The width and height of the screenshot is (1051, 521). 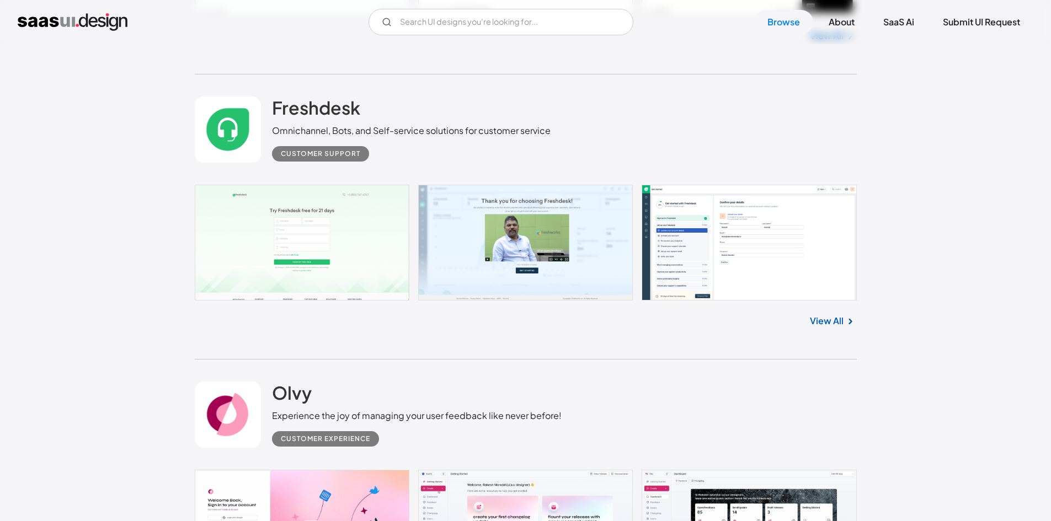 I want to click on form: Email Form, so click(x=501, y=22).